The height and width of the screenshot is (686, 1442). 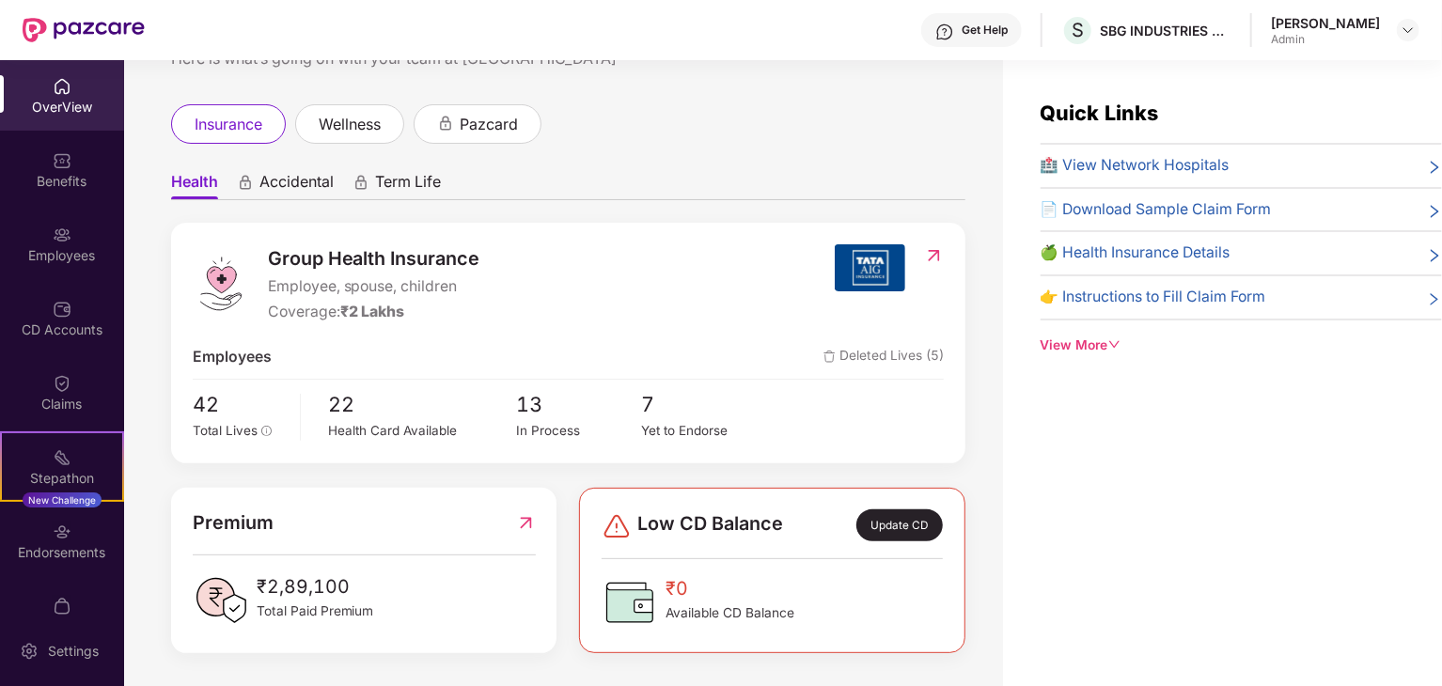 What do you see at coordinates (315, 587) in the screenshot?
I see `span: ₹2,89,100` at bounding box center [315, 587].